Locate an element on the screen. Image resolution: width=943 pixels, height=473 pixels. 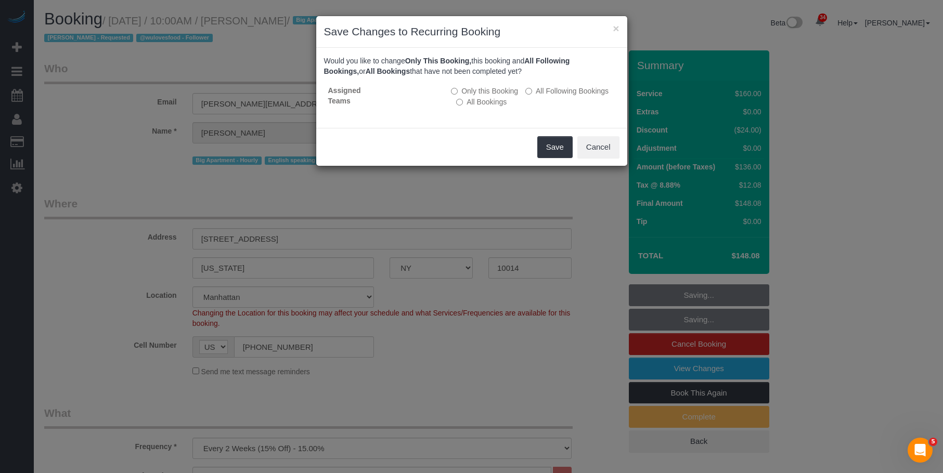
label: All bookings that have not been completed yet will be changed. is located at coordinates (481, 102).